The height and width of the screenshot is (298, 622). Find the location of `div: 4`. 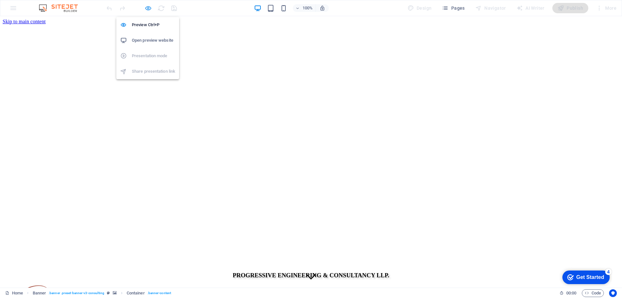

div: 4 is located at coordinates (51, 5).